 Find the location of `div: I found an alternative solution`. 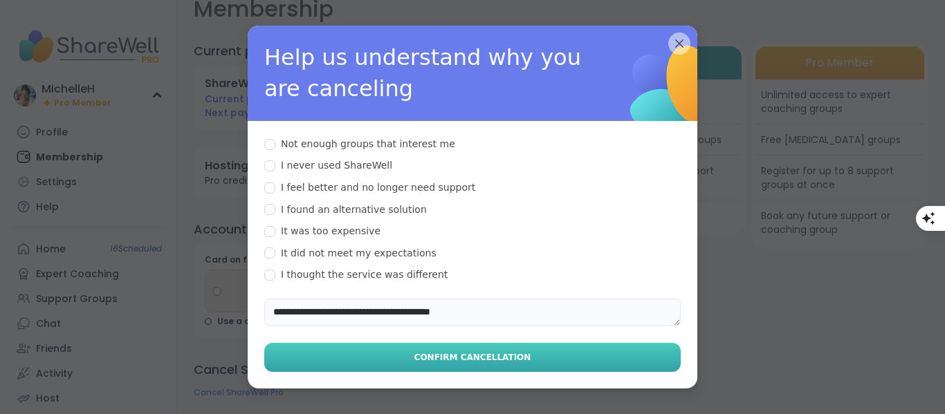

div: I found an alternative solution is located at coordinates (354, 210).